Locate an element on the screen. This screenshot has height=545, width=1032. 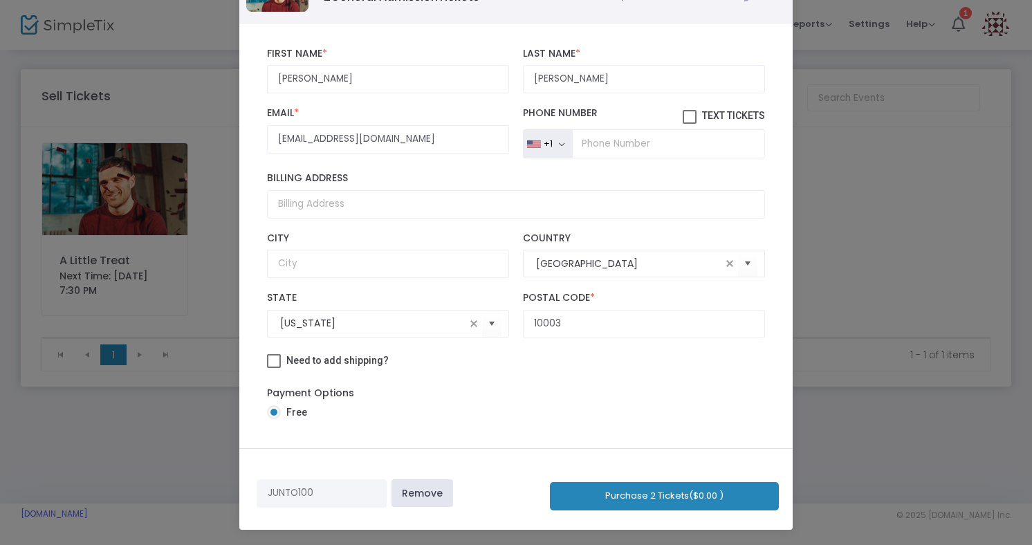
button: Purchase 2 Tickets($0.00 ) is located at coordinates (664, 496).